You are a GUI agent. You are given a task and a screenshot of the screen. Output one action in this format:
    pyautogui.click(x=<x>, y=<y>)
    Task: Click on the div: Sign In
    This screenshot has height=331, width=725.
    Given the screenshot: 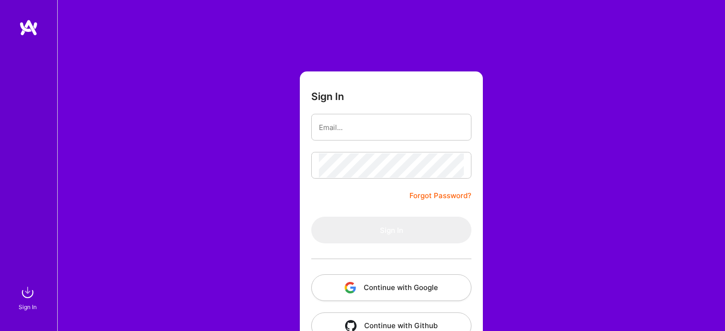 What is the action you would take?
    pyautogui.click(x=28, y=307)
    